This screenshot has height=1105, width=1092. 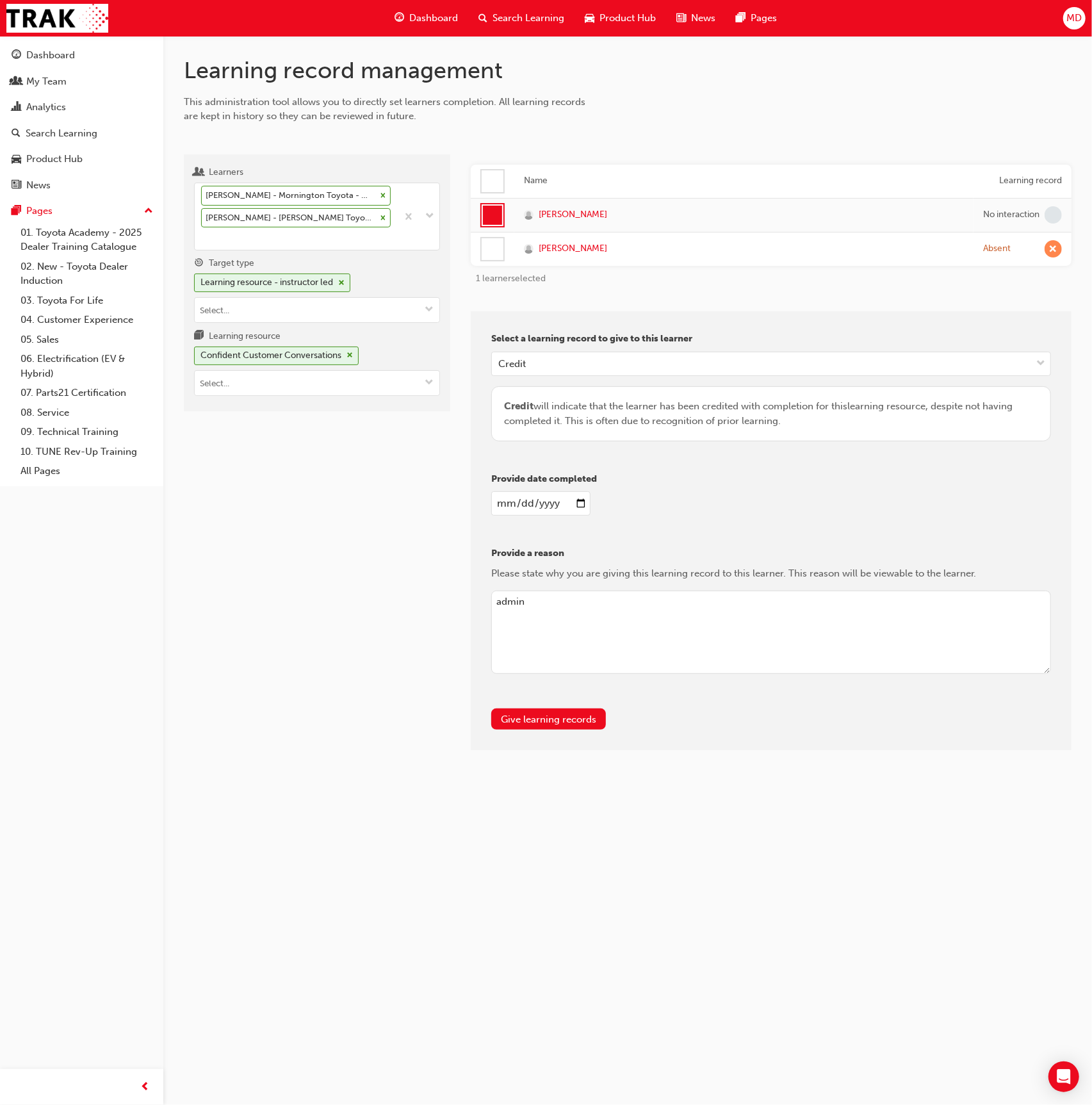 I want to click on a: pages-iconPages, so click(x=756, y=18).